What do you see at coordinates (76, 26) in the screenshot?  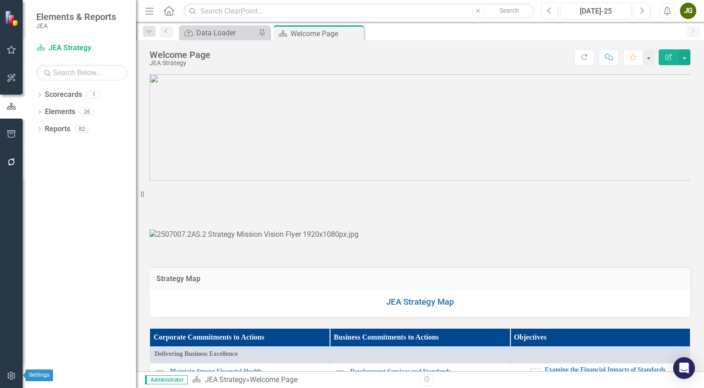 I see `small: JEA` at bounding box center [76, 26].